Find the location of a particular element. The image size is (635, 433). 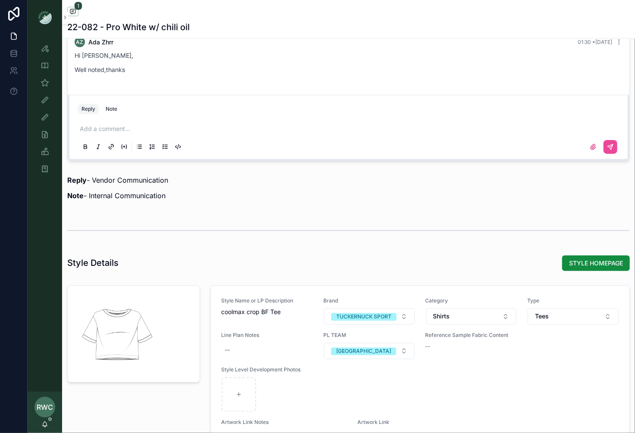

span: Style Name or LP Description is located at coordinates (267, 301).